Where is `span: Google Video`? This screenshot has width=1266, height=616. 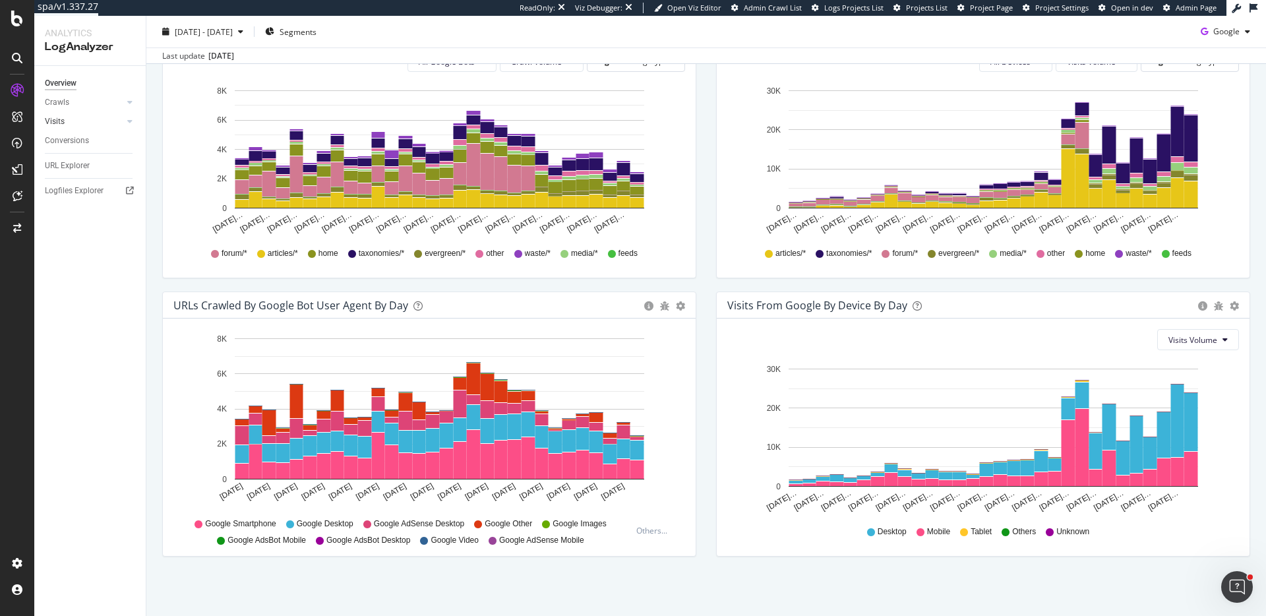
span: Google Video is located at coordinates (454, 540).